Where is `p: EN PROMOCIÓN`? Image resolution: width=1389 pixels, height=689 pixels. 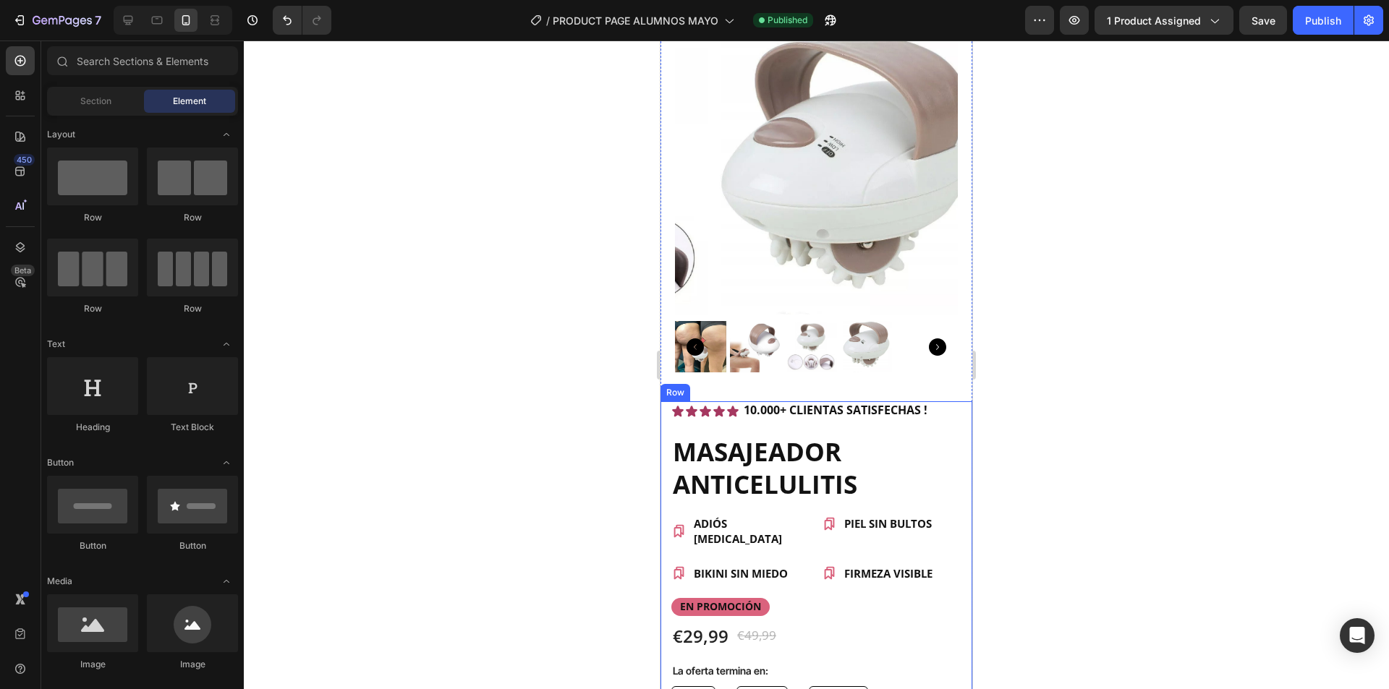 p: EN PROMOCIÓN is located at coordinates (60, 566).